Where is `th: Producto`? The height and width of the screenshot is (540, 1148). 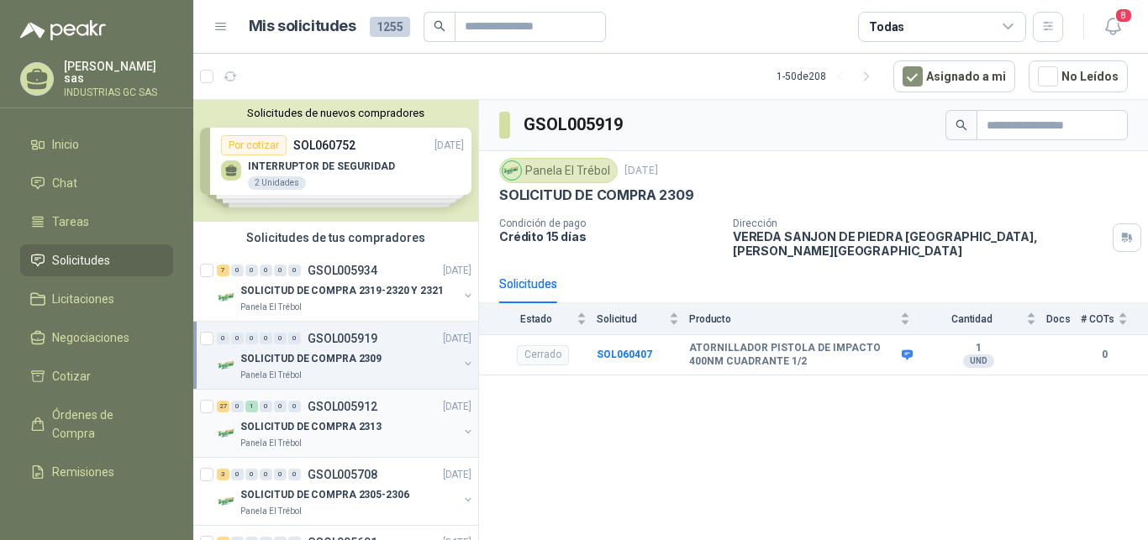 th: Producto is located at coordinates (804, 319).